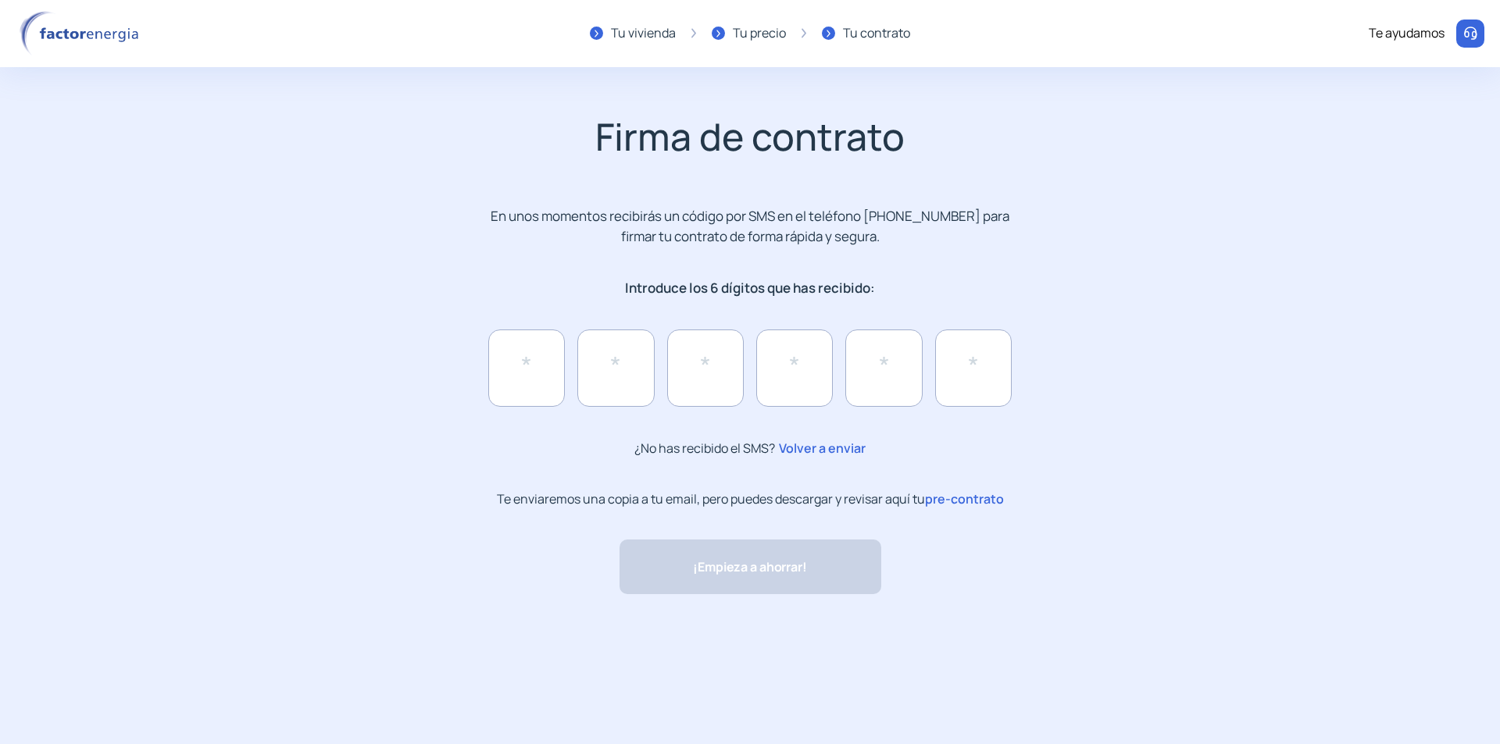  Describe the element at coordinates (750, 499) in the screenshot. I see `p: Te enviaremos una copia a tu email, pero puedes descargar y revisar aquí tu` at that location.